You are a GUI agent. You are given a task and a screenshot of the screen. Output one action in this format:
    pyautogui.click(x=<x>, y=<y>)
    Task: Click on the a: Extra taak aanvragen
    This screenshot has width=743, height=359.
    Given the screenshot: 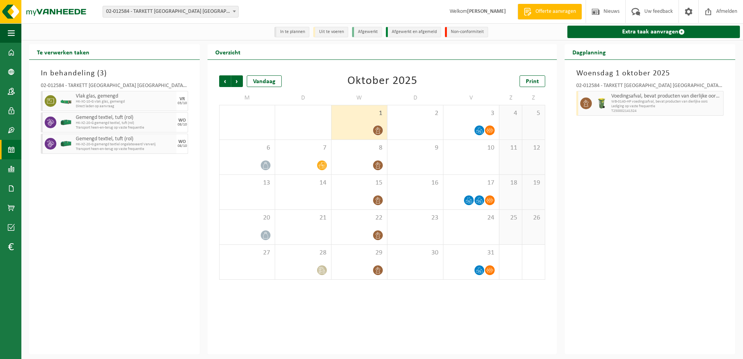 What is the action you would take?
    pyautogui.click(x=654, y=32)
    